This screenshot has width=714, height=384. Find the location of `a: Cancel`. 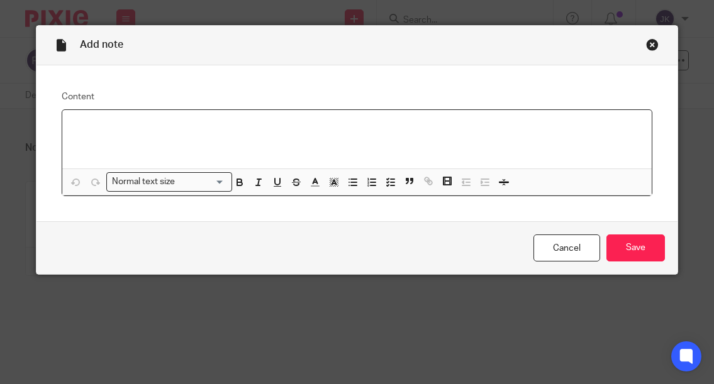

a: Cancel is located at coordinates (567, 248).